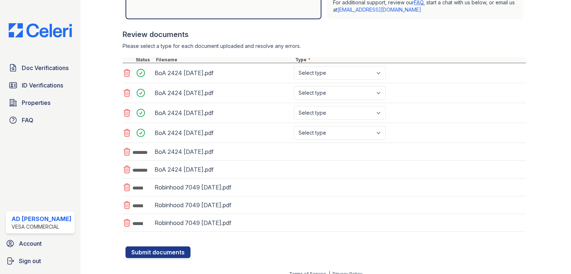  Describe the element at coordinates (36, 103) in the screenshot. I see `span: Properties` at that location.